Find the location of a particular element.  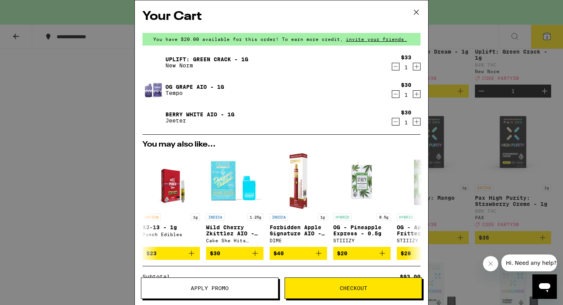

span: invite your friends. is located at coordinates (377, 39).